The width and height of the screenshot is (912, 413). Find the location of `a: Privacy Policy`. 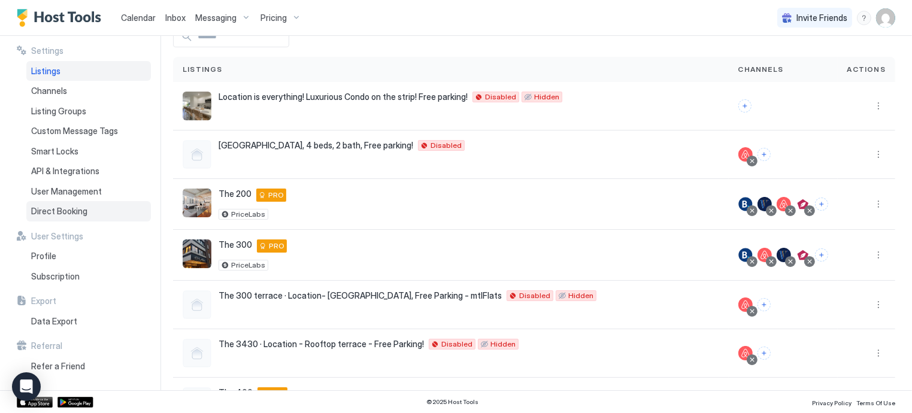

a: Privacy Policy is located at coordinates (832, 402).